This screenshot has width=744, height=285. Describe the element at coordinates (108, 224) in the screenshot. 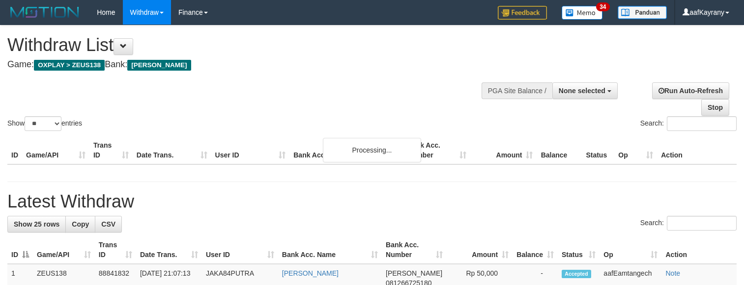

I see `span: CSV` at that location.